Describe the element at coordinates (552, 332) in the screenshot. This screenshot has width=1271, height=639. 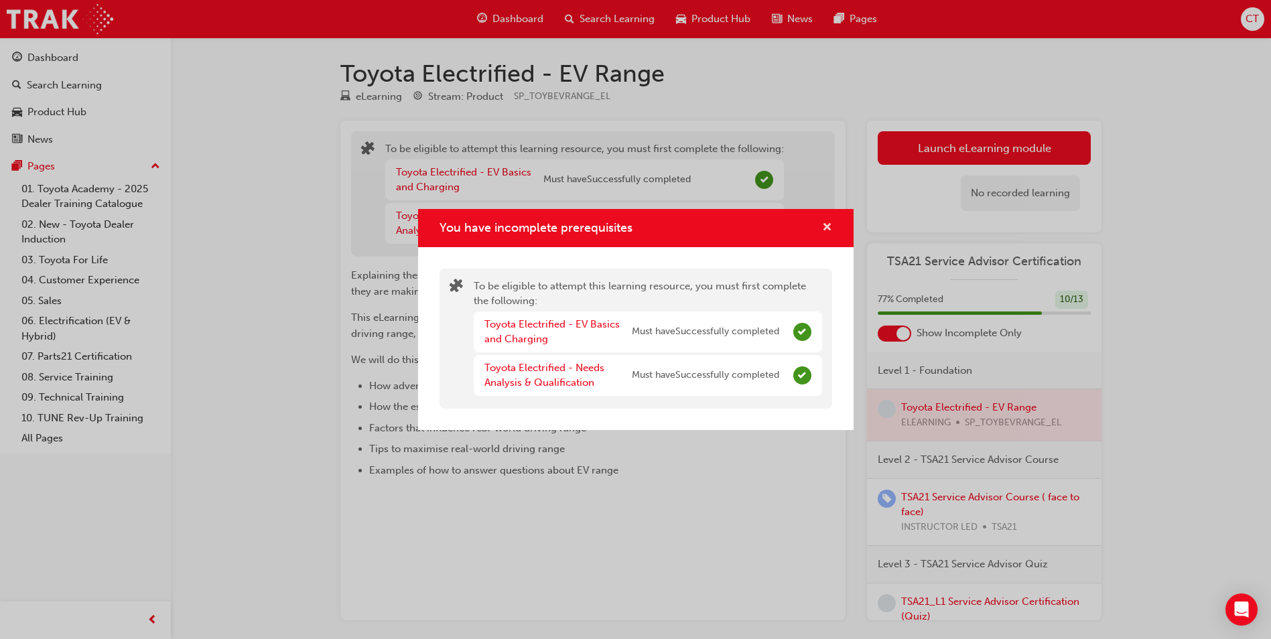
I see `a: Toyota Electrified - EV Basics and Charging` at that location.